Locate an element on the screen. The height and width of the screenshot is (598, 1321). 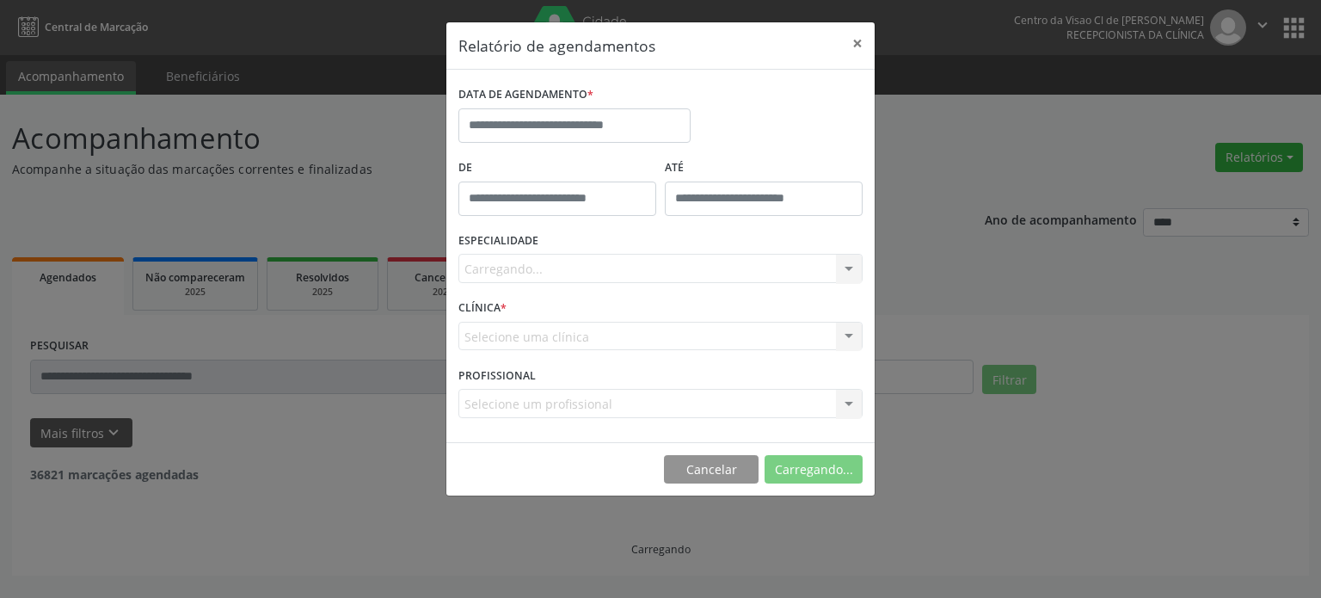
label: CLÍNICA is located at coordinates (482, 308).